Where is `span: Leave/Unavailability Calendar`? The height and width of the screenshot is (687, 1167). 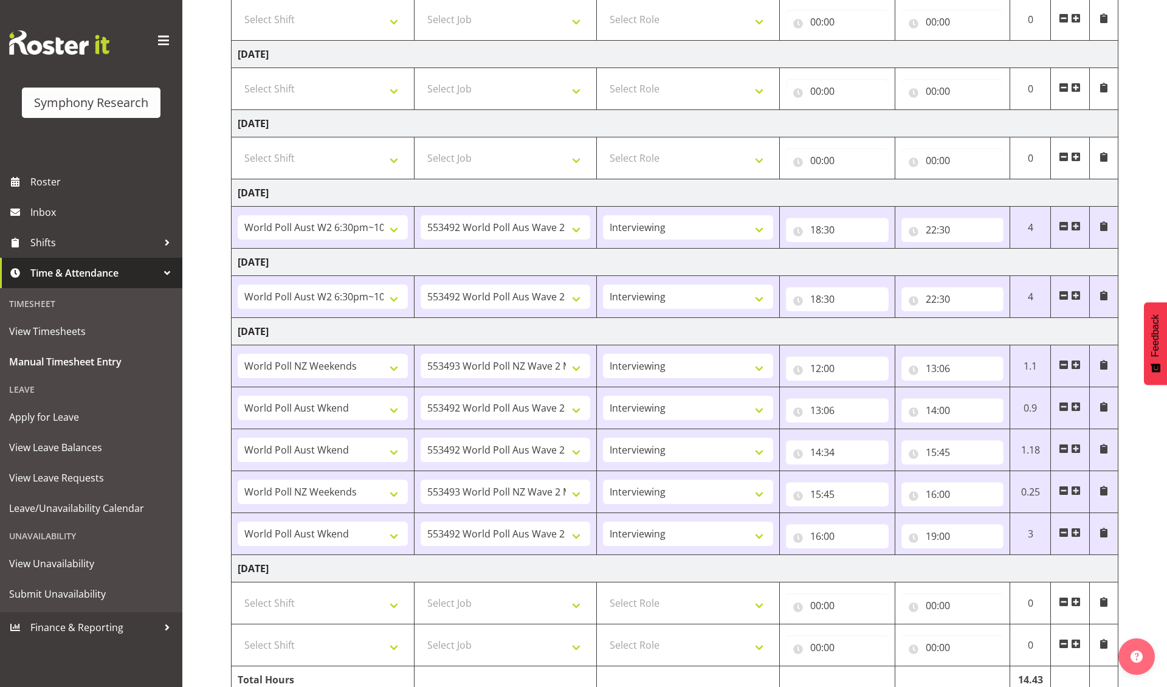
span: Leave/Unavailability Calendar is located at coordinates (91, 508).